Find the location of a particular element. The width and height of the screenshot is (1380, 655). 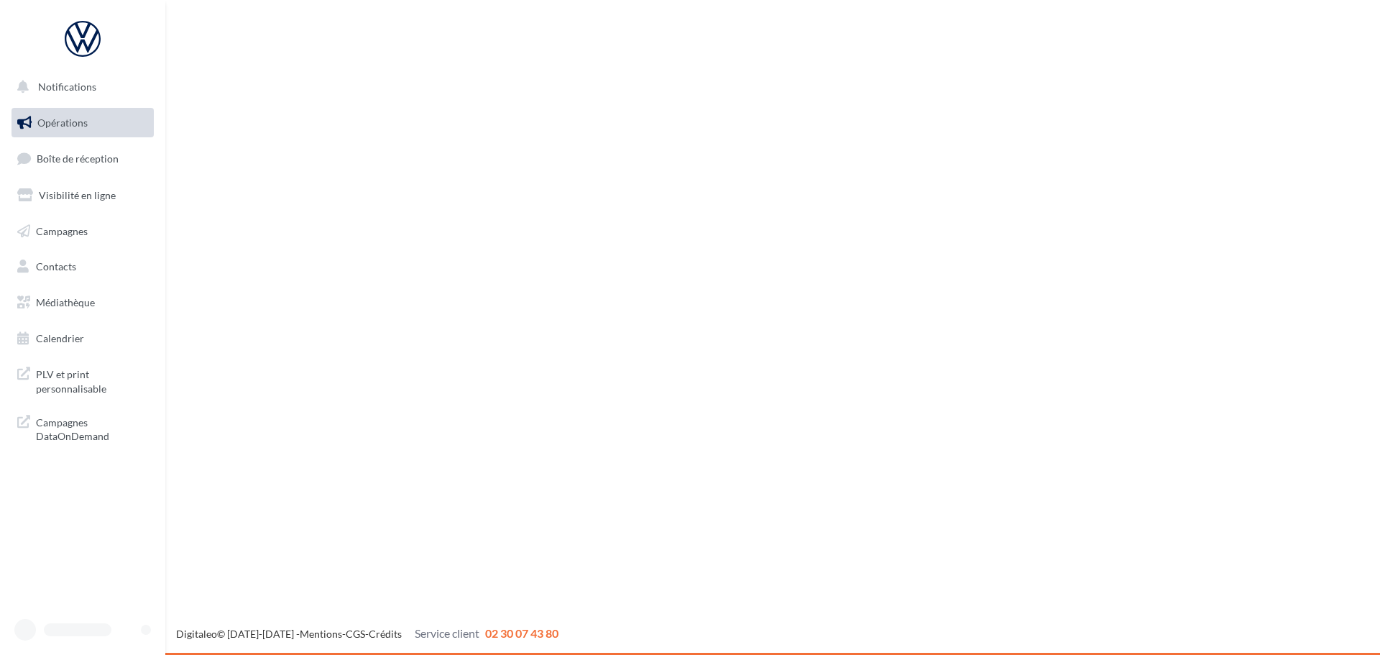

a: Visibilité en ligne is located at coordinates (83, 195).